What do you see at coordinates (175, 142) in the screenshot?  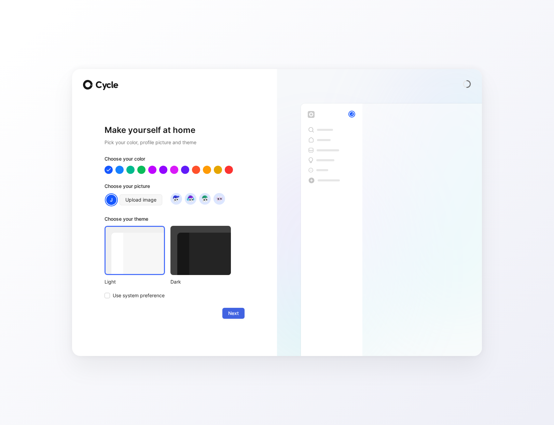 I see `h2: Pick your color, profile picture and theme` at bounding box center [175, 142].